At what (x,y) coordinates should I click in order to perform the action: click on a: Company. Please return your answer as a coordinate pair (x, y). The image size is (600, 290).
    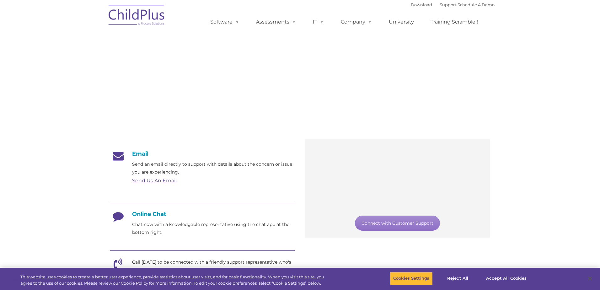
    Looking at the image, I should click on (356, 22).